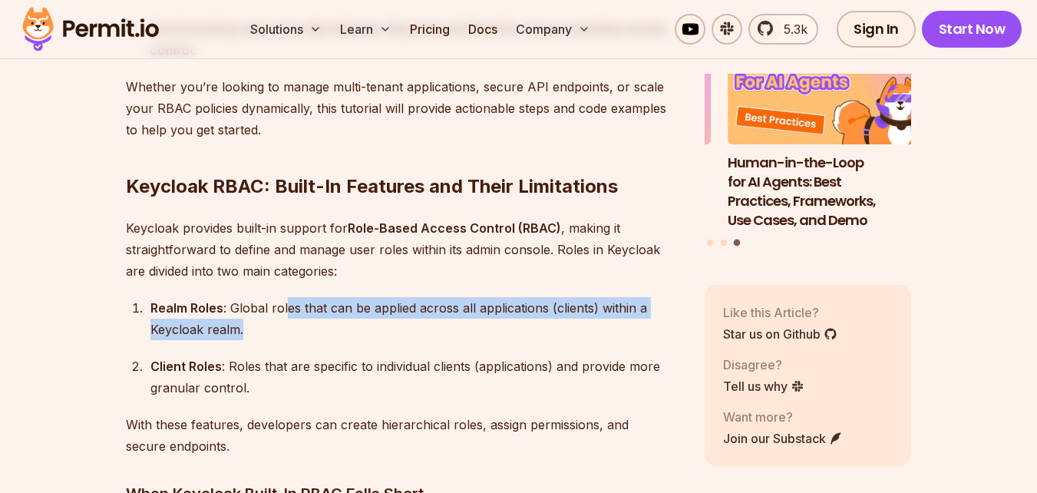 The width and height of the screenshot is (1037, 493). I want to click on div: Posts, so click(808, 138).